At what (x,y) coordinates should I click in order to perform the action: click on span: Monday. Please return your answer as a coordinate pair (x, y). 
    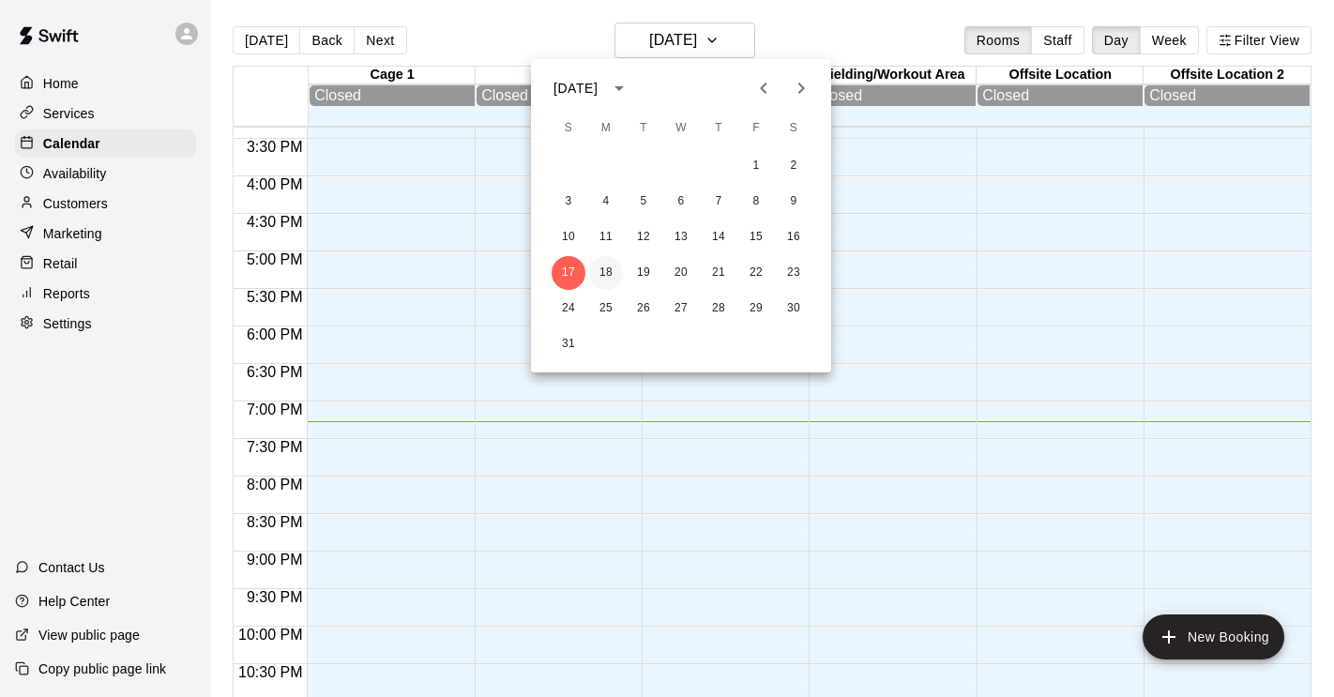
    Looking at the image, I should click on (606, 128).